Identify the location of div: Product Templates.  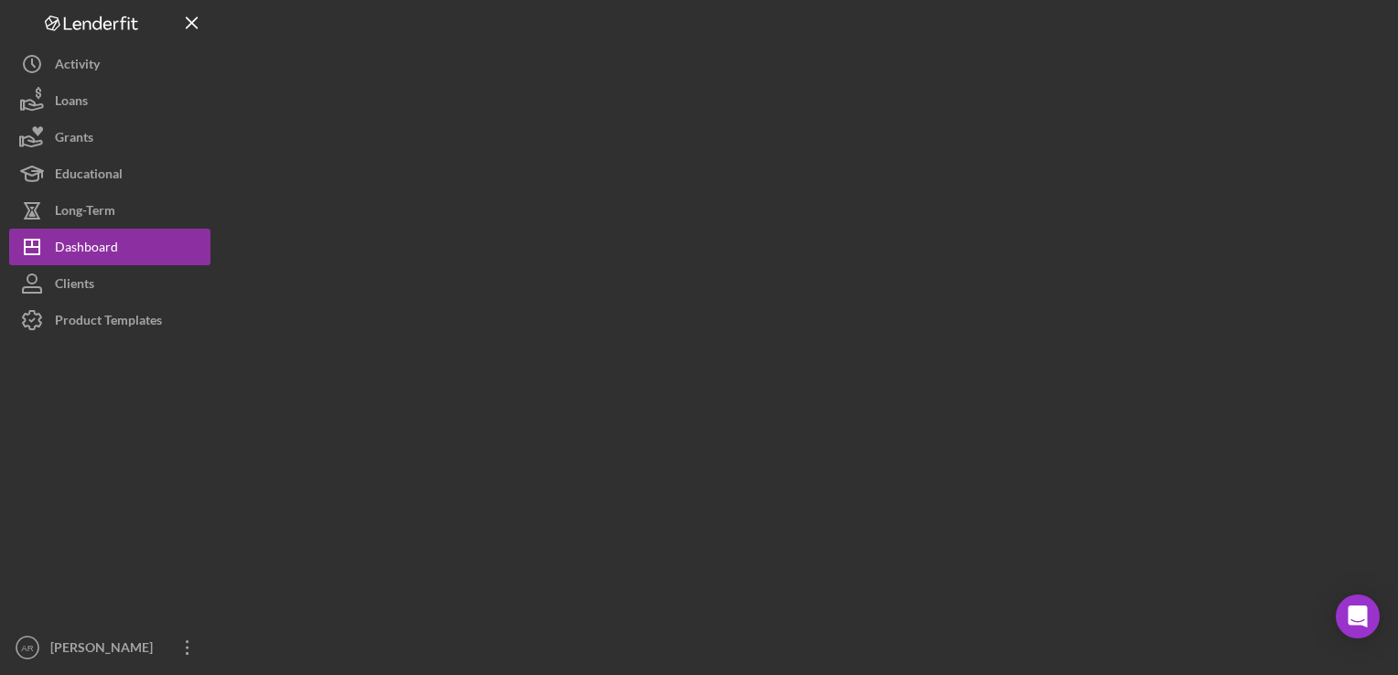
(108, 322).